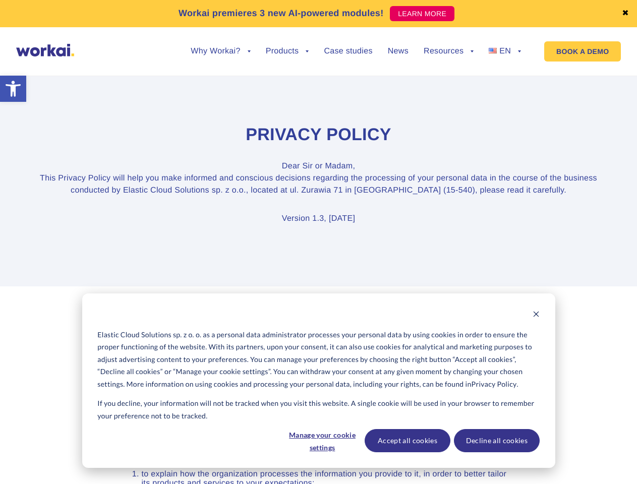 The image size is (637, 484). Describe the element at coordinates (220, 51) in the screenshot. I see `a: Why Workai?` at that location.